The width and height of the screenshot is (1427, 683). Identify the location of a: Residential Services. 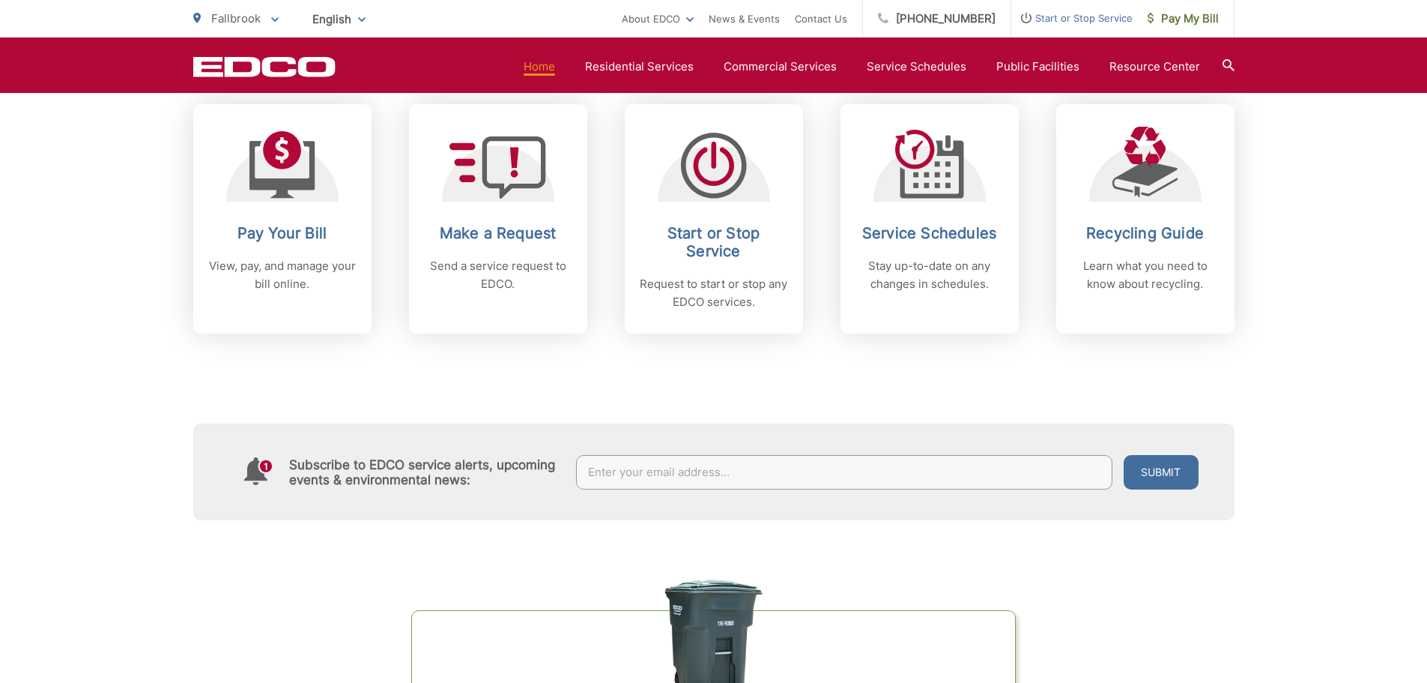
(639, 67).